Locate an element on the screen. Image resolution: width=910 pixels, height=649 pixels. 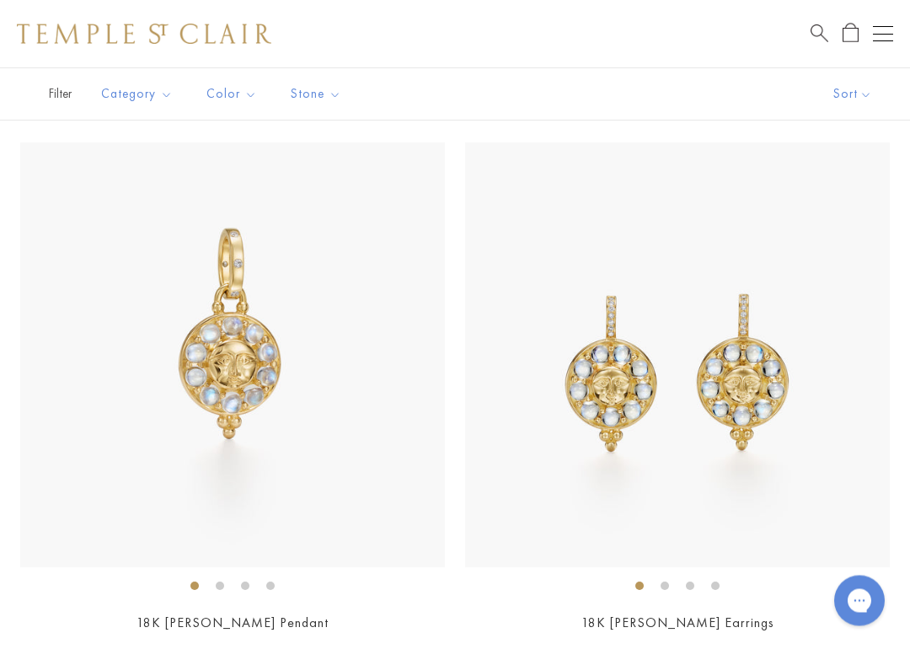
a: Open Shopping Bag is located at coordinates (851, 33).